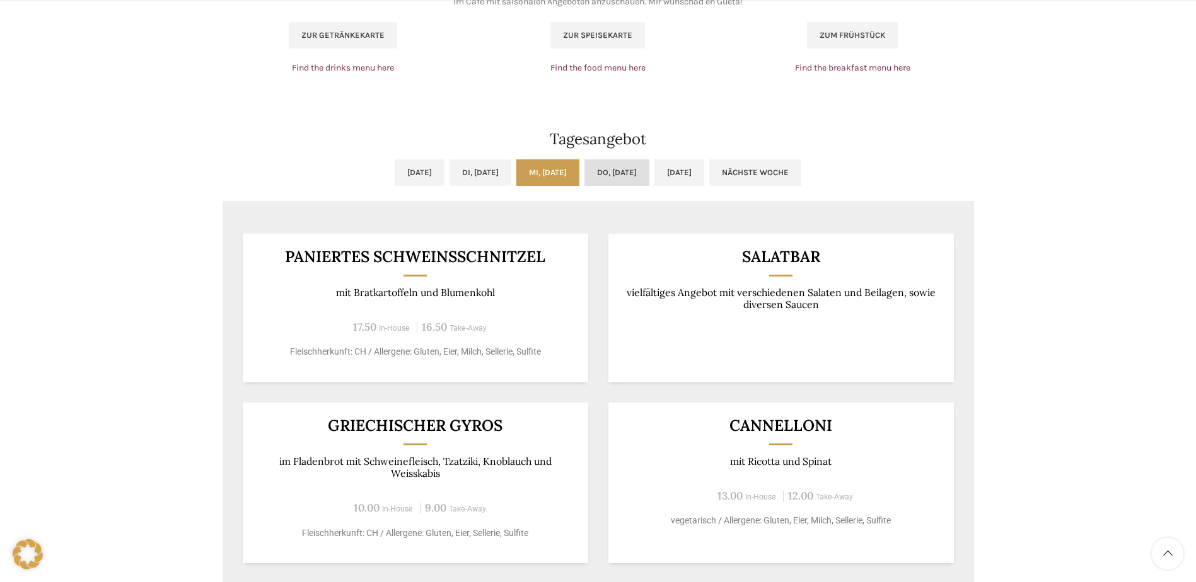 This screenshot has height=582, width=1196. What do you see at coordinates (755, 173) in the screenshot?
I see `a: Nächste Woche` at bounding box center [755, 173].